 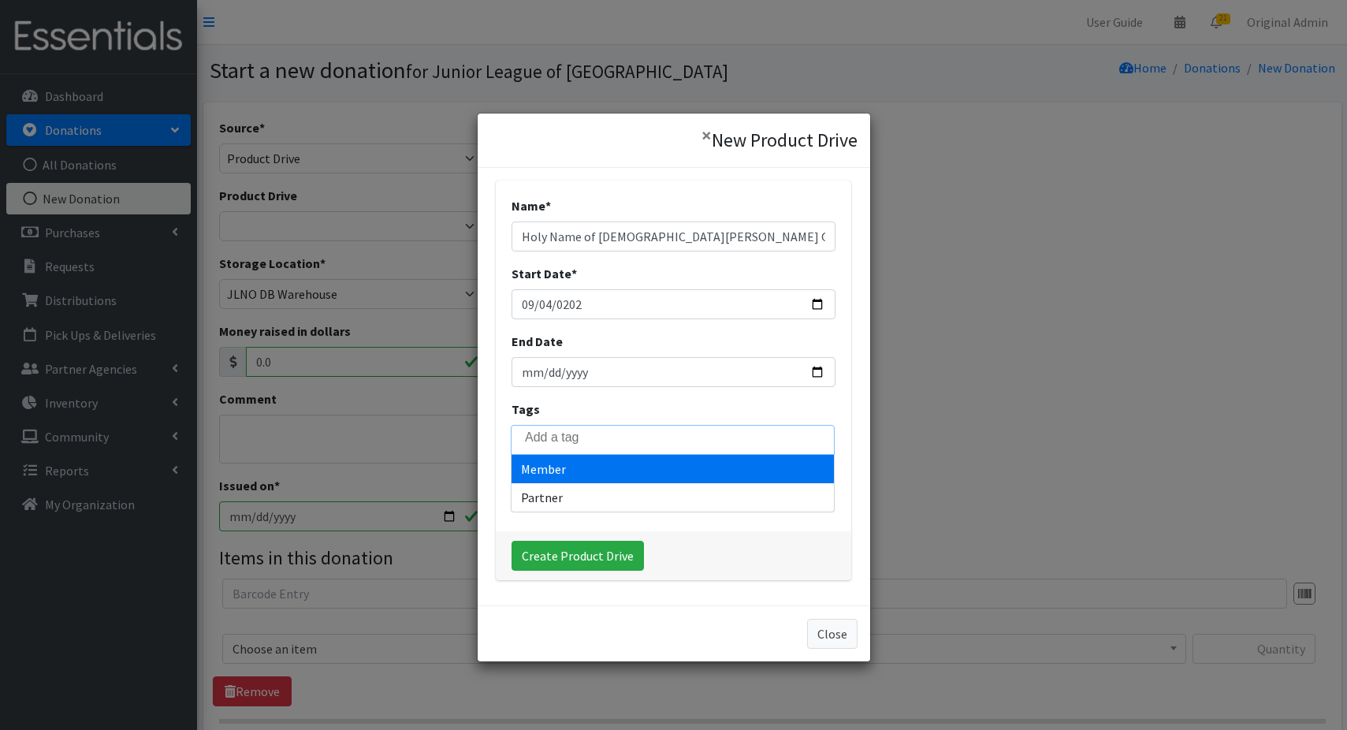 What do you see at coordinates (672, 497) in the screenshot?
I see `li: Partner` at bounding box center [672, 497].